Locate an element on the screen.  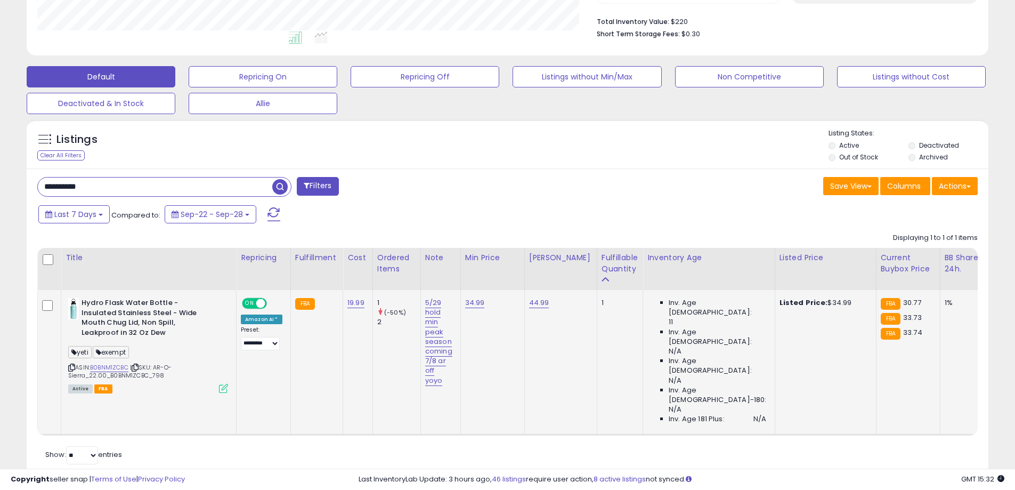
span: | SKU: AR-O-Sierra_22.00_B0BNM1ZCBC_798 is located at coordinates (120, 371).